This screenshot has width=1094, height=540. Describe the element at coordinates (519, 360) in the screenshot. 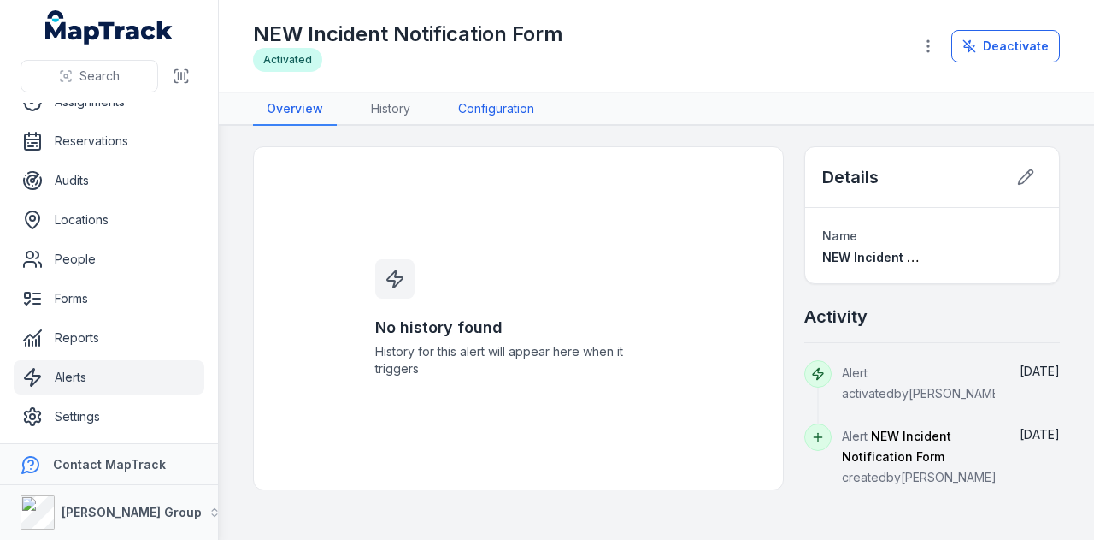

I see `span: History for this alert will appear here when it triggers` at that location.